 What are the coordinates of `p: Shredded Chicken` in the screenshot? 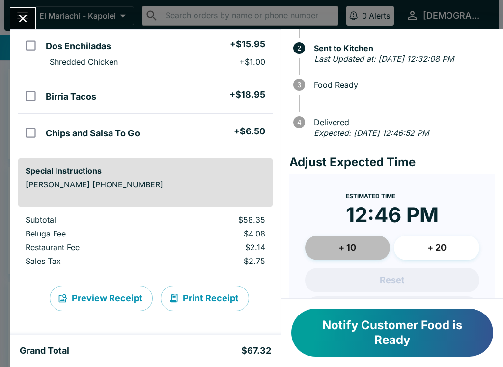 It's located at (83, 62).